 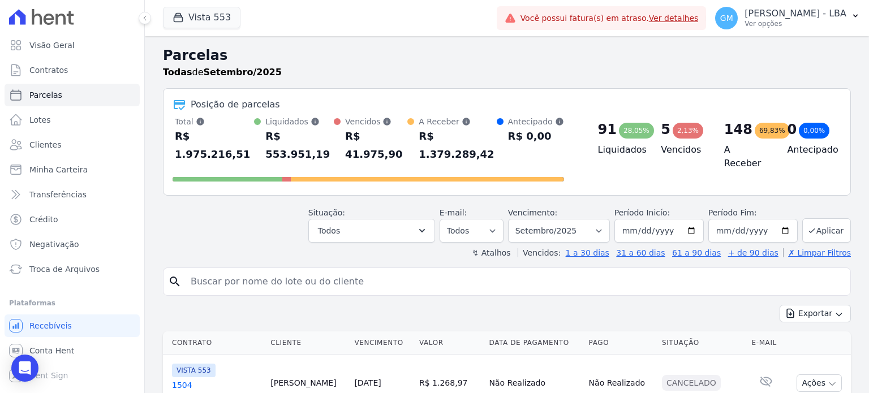 I want to click on th: Pago, so click(x=621, y=343).